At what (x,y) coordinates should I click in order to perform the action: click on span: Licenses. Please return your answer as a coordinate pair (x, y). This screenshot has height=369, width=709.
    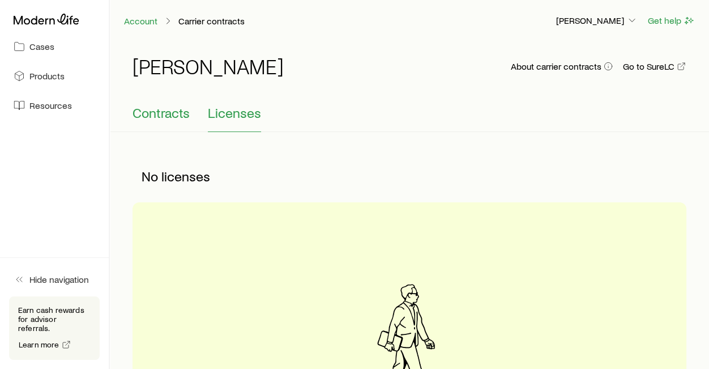
    Looking at the image, I should click on (235, 113).